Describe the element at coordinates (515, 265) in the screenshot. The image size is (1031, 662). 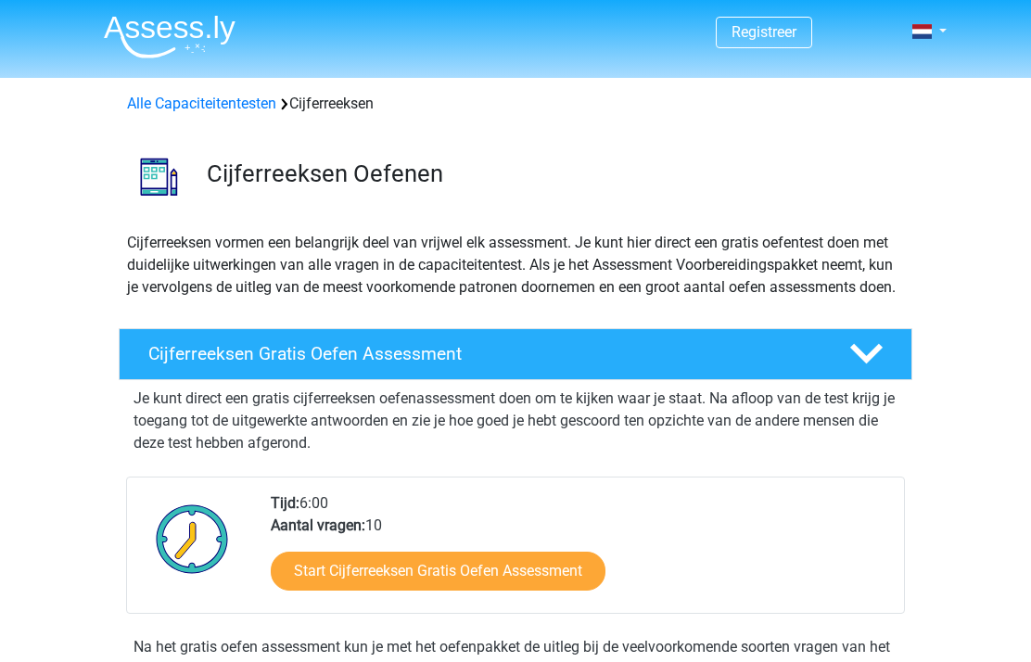
I see `p: Cijferreeksen vormen een belangrijk deel van vrijwel elk assessment. Je kunt hier direct een grat...` at that location.